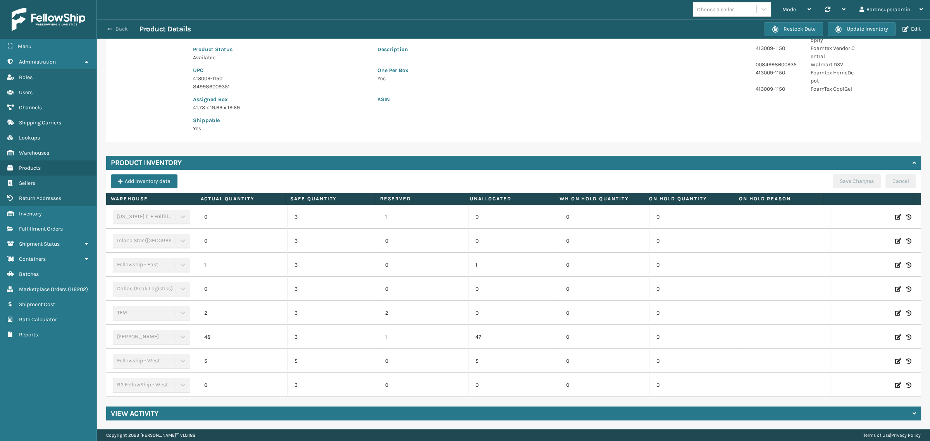 The image size is (930, 441). I want to click on span: Menu, so click(24, 46).